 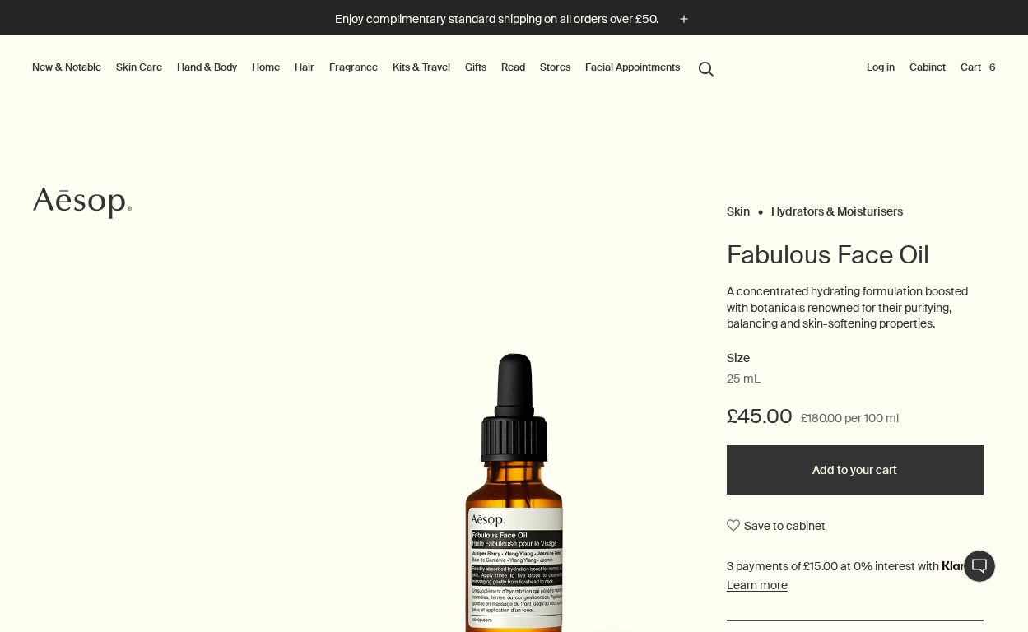 What do you see at coordinates (837, 207) in the screenshot?
I see `a: Hydrators & Moisturisers` at bounding box center [837, 207].